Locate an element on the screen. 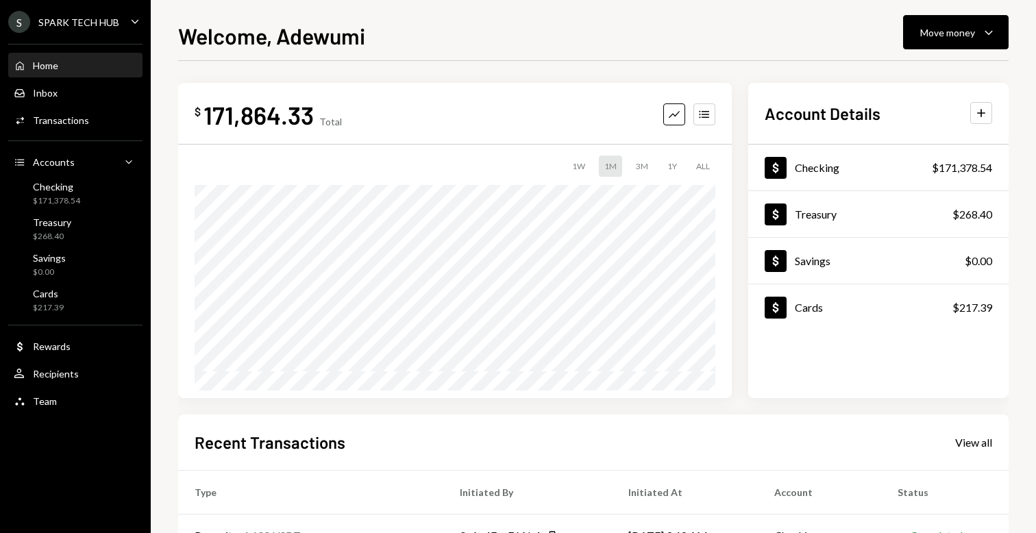 The height and width of the screenshot is (533, 1036). div: Transactions is located at coordinates (61, 120).